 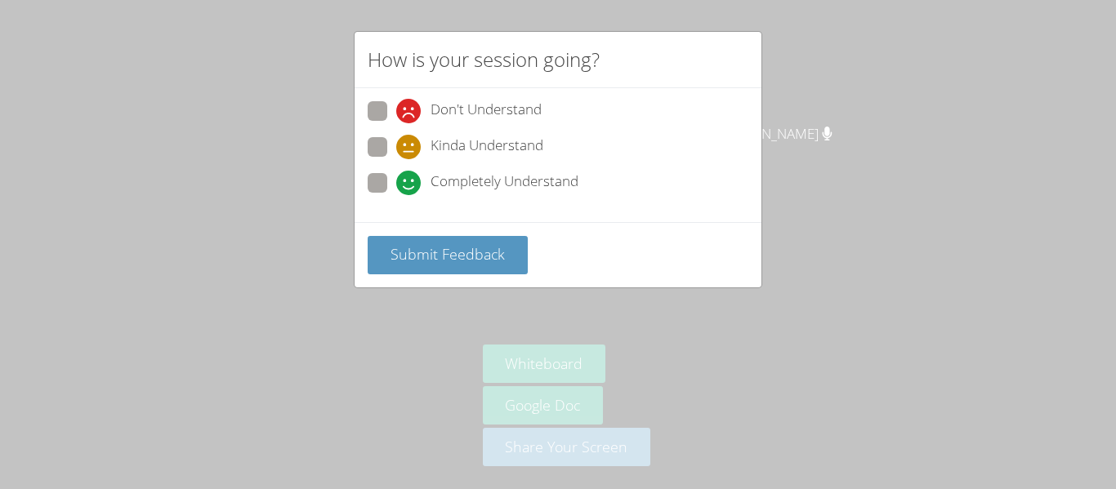 What do you see at coordinates (486, 111) in the screenshot?
I see `span: Don't Understand` at bounding box center [486, 111].